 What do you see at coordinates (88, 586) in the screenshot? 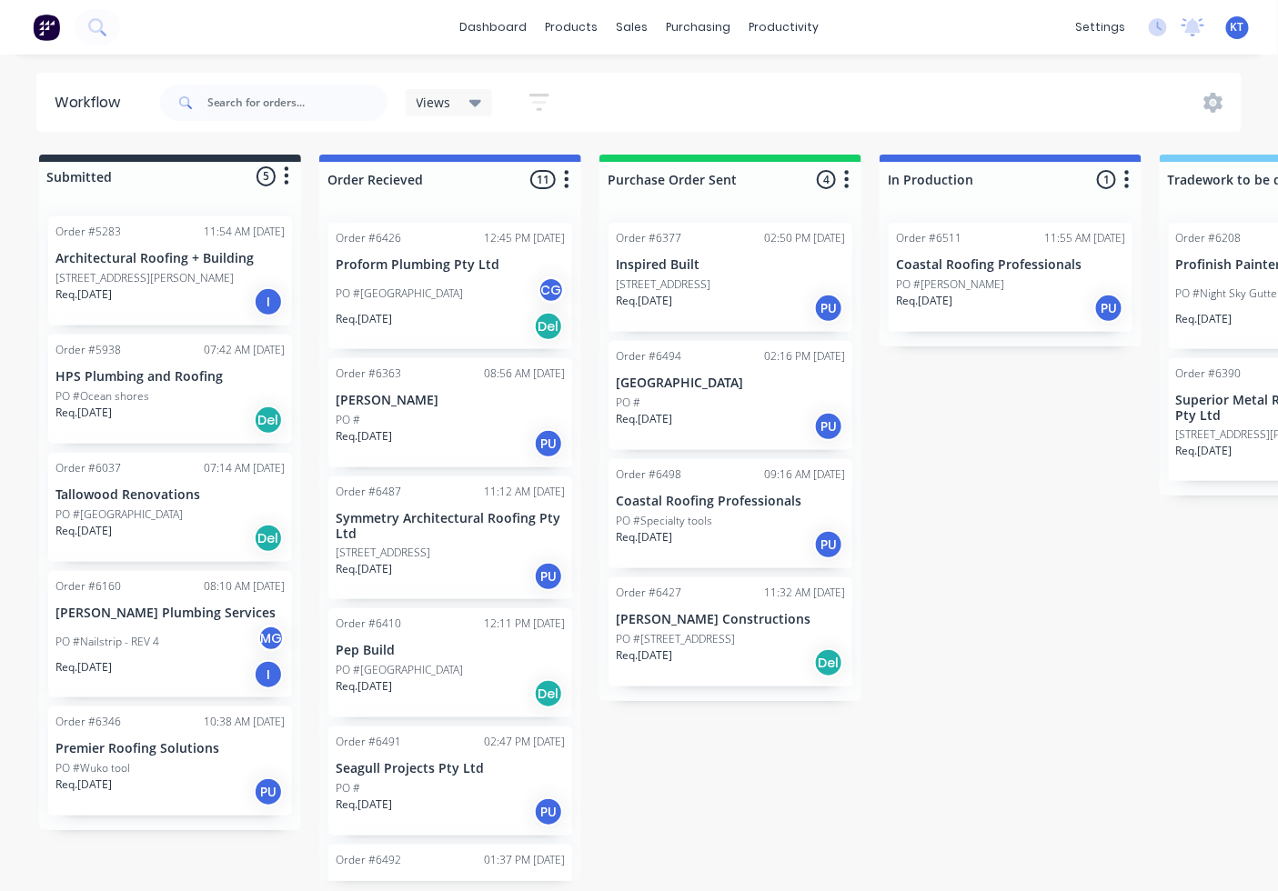
I see `div: Order #6160` at bounding box center [88, 586].